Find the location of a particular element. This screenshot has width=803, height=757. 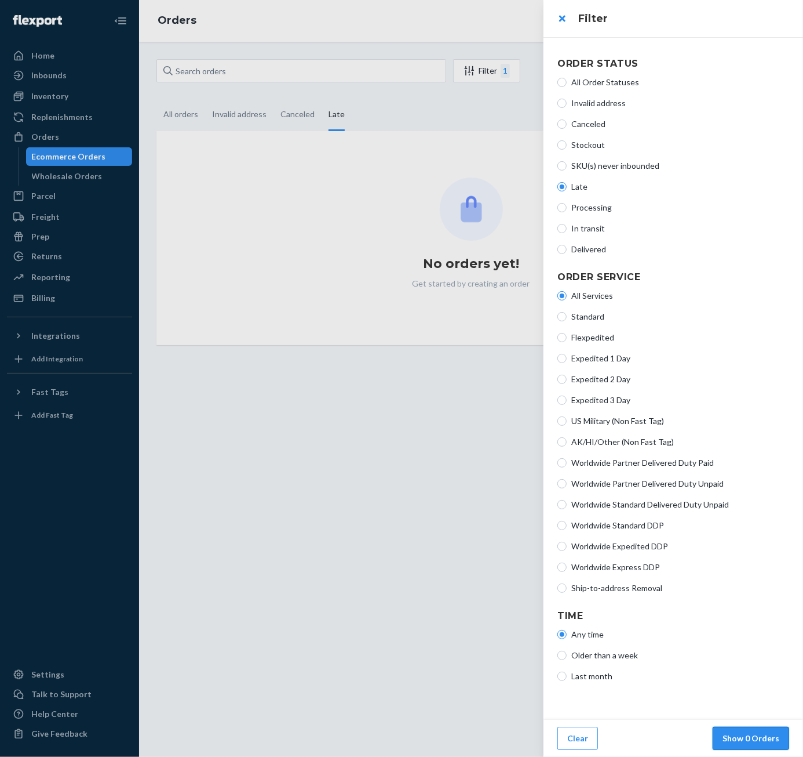

input: Expedited 3 Day is located at coordinates (562, 400).